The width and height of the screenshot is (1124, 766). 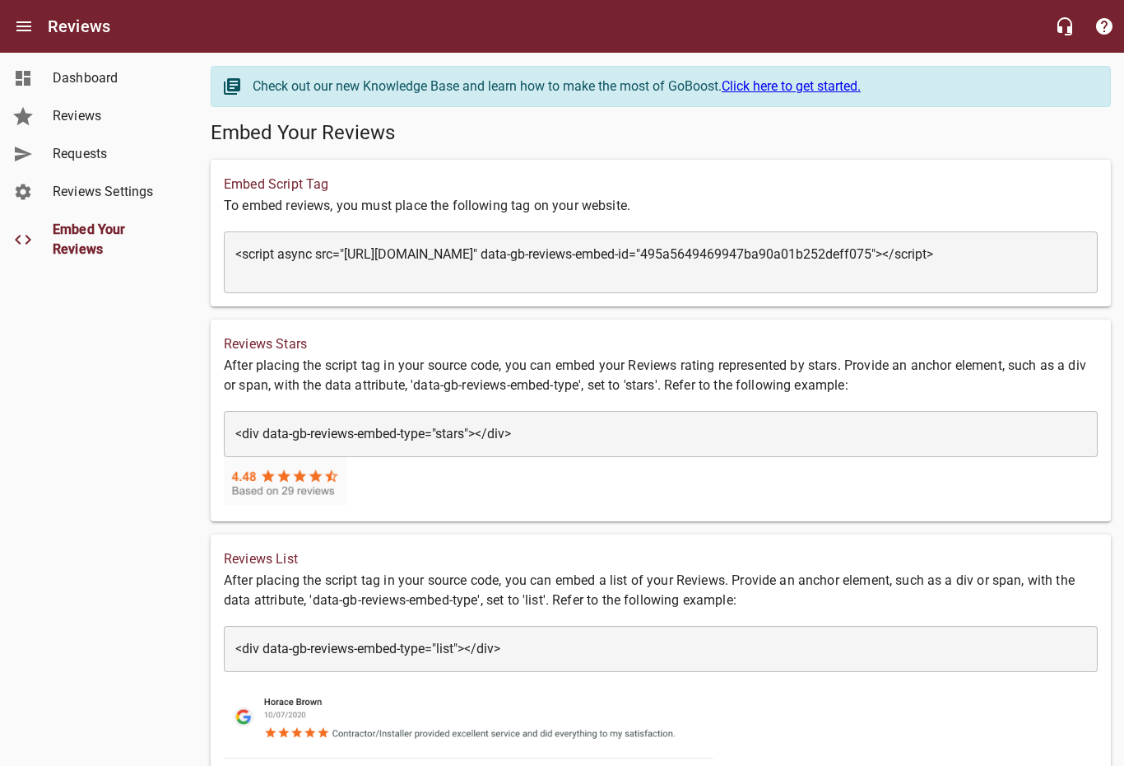 I want to click on p: After placing the script tag in your source code, you can embed a list of your Reviews. Provide a..., so click(x=661, y=590).